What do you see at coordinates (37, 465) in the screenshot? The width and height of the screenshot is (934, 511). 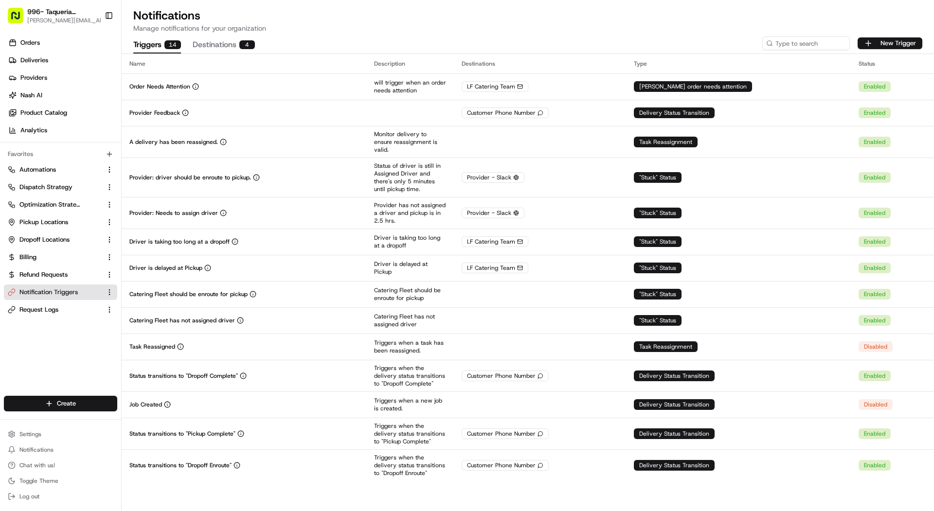 I see `span: Chat with us!` at bounding box center [37, 465].